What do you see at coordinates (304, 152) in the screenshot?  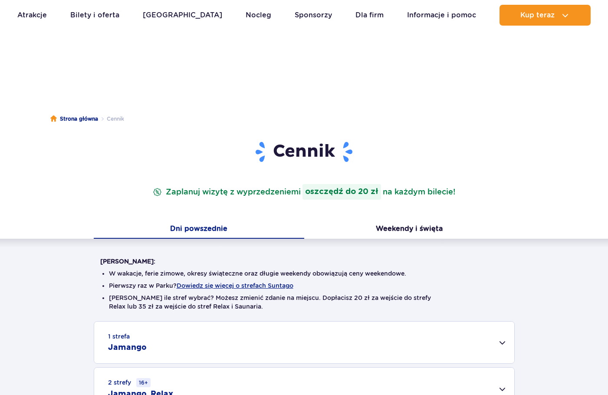 I see `h1: Cennik` at bounding box center [304, 152].